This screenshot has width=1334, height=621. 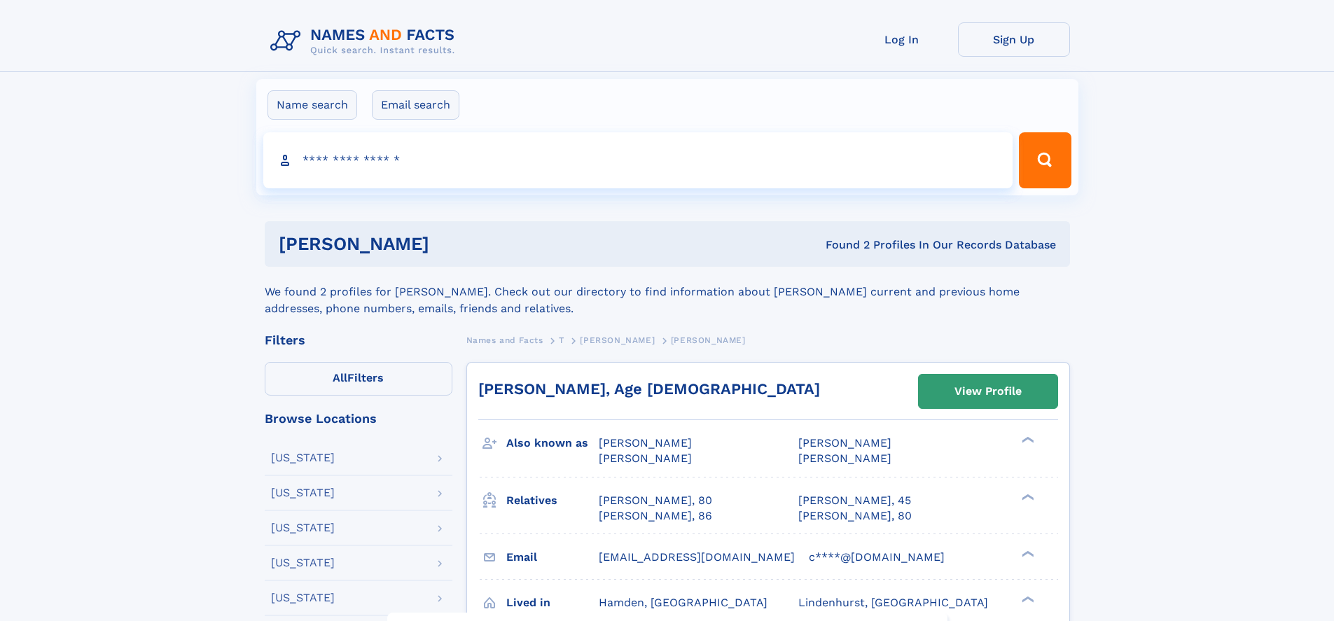 I want to click on label: Name search, so click(x=312, y=105).